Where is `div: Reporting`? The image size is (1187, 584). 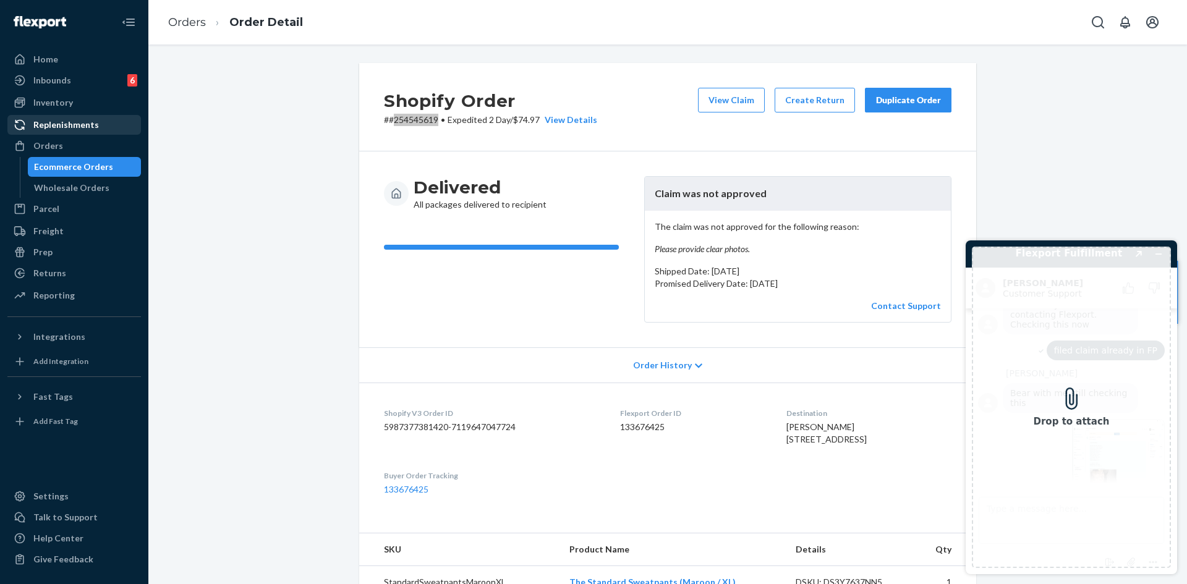
div: Reporting is located at coordinates (54, 296).